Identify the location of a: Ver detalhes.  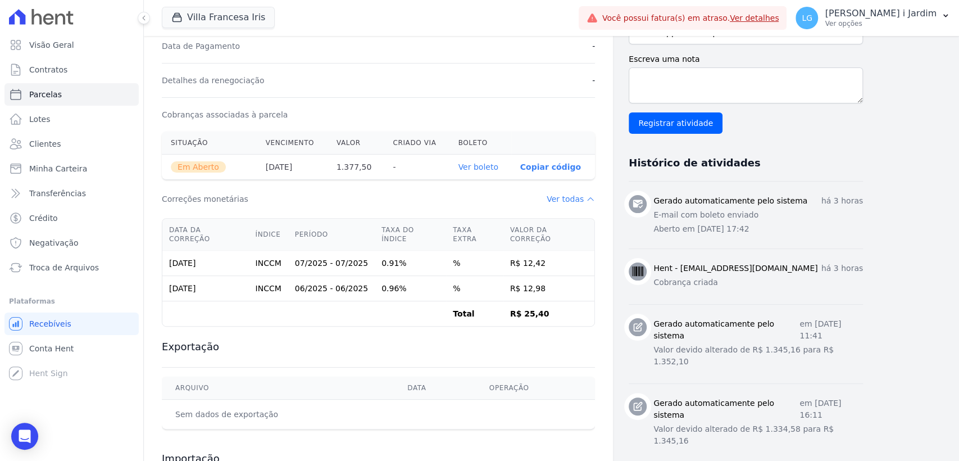
(754, 18).